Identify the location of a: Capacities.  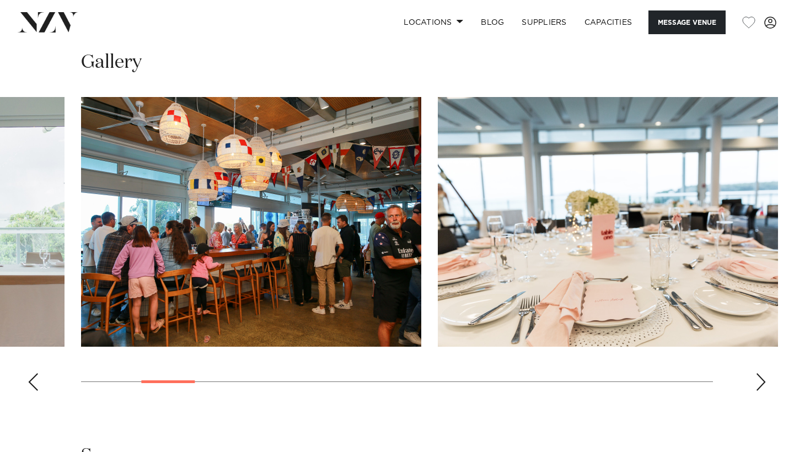
(608, 22).